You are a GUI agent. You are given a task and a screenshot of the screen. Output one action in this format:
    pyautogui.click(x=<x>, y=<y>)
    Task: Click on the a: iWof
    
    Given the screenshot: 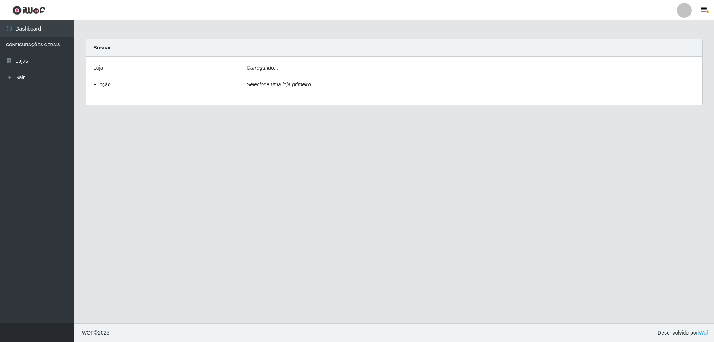 What is the action you would take?
    pyautogui.click(x=702, y=332)
    